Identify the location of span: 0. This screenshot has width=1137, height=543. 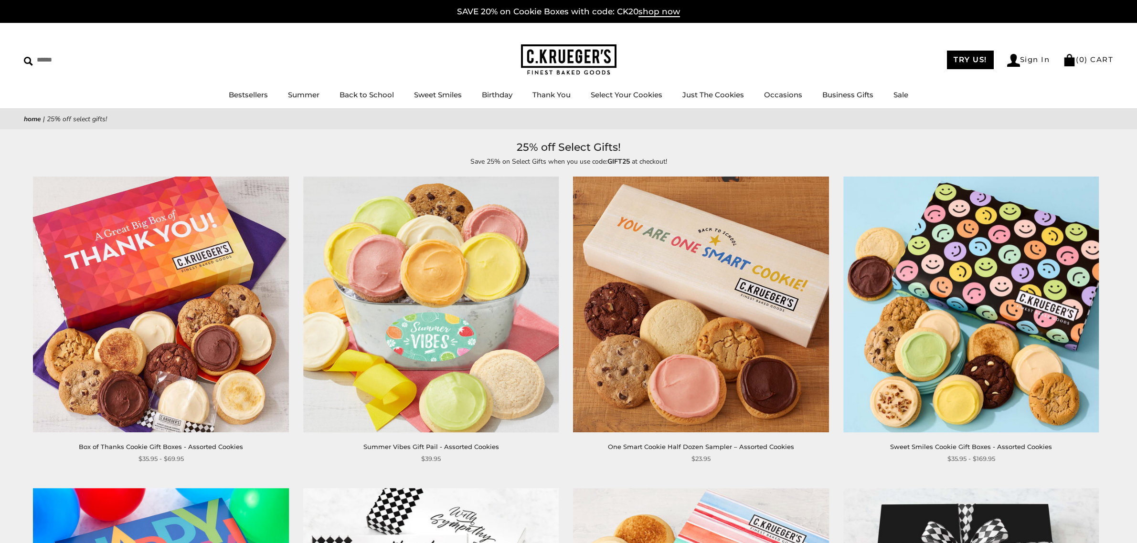
(1082, 59).